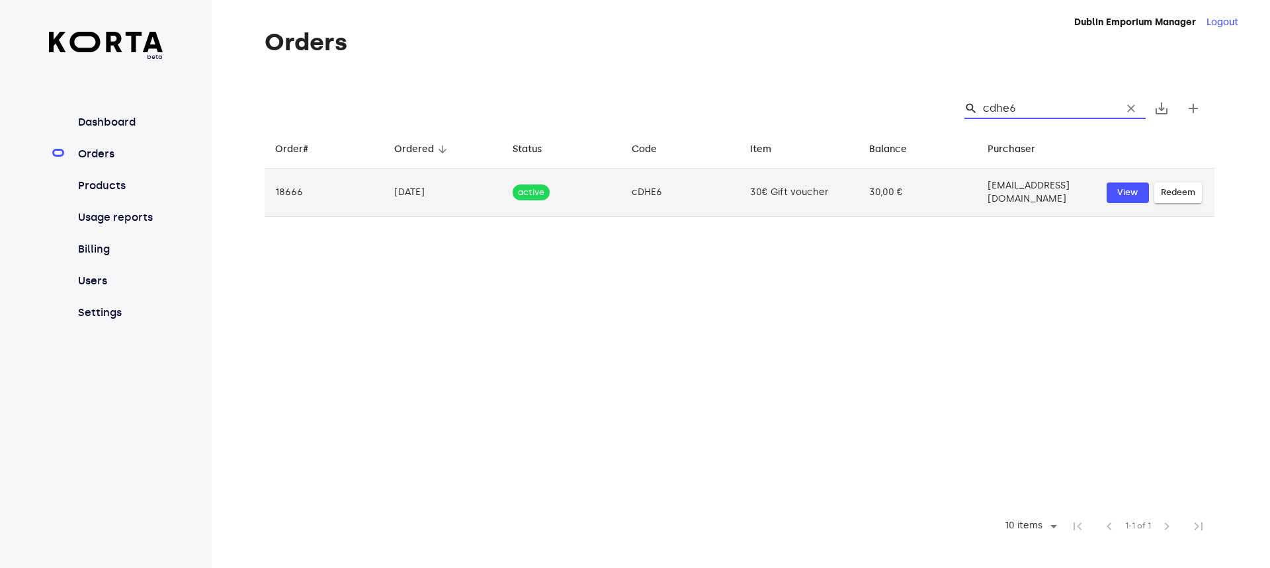 This screenshot has height=568, width=1270. I want to click on a: Billing, so click(119, 249).